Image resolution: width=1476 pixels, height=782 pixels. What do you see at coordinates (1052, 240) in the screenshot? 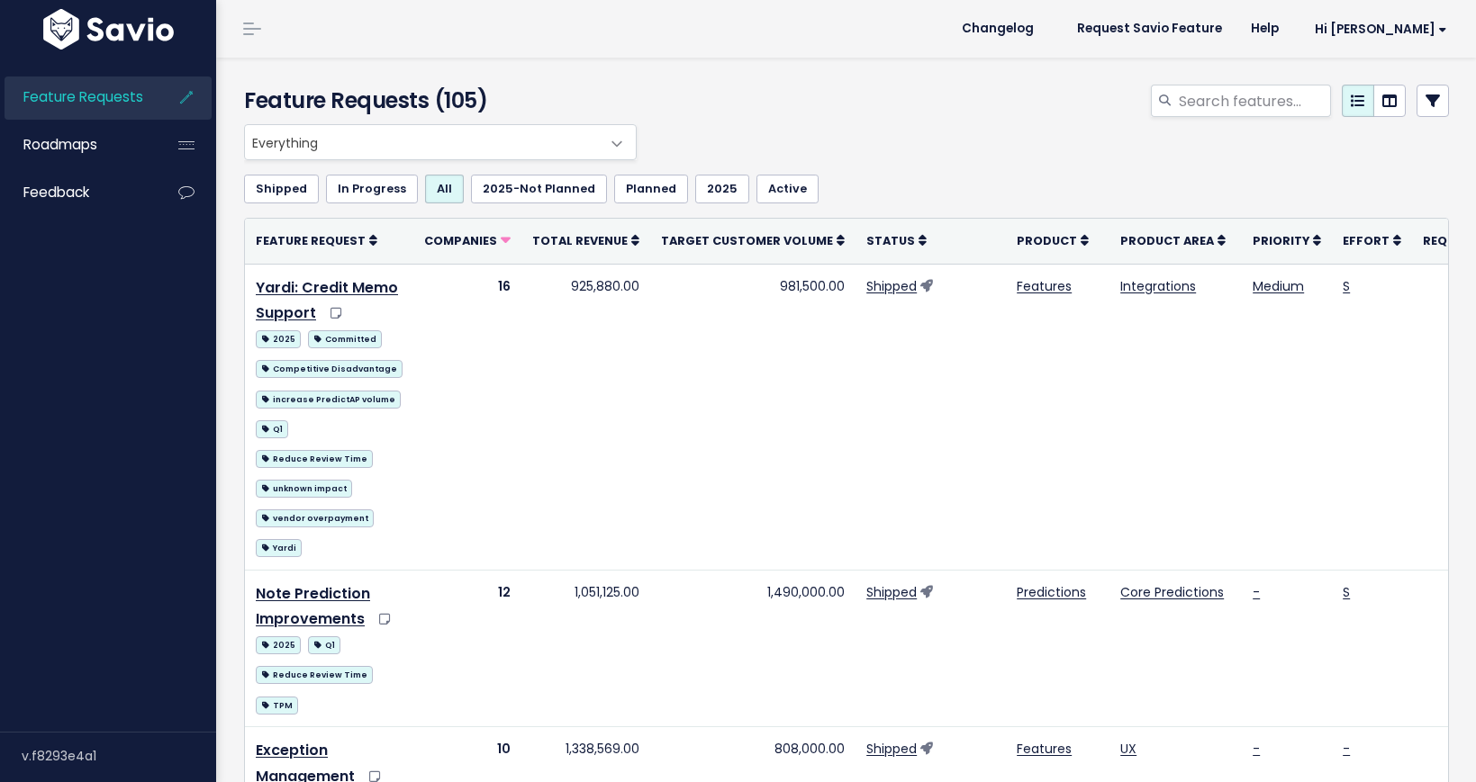
I see `a: Product` at bounding box center [1052, 240].